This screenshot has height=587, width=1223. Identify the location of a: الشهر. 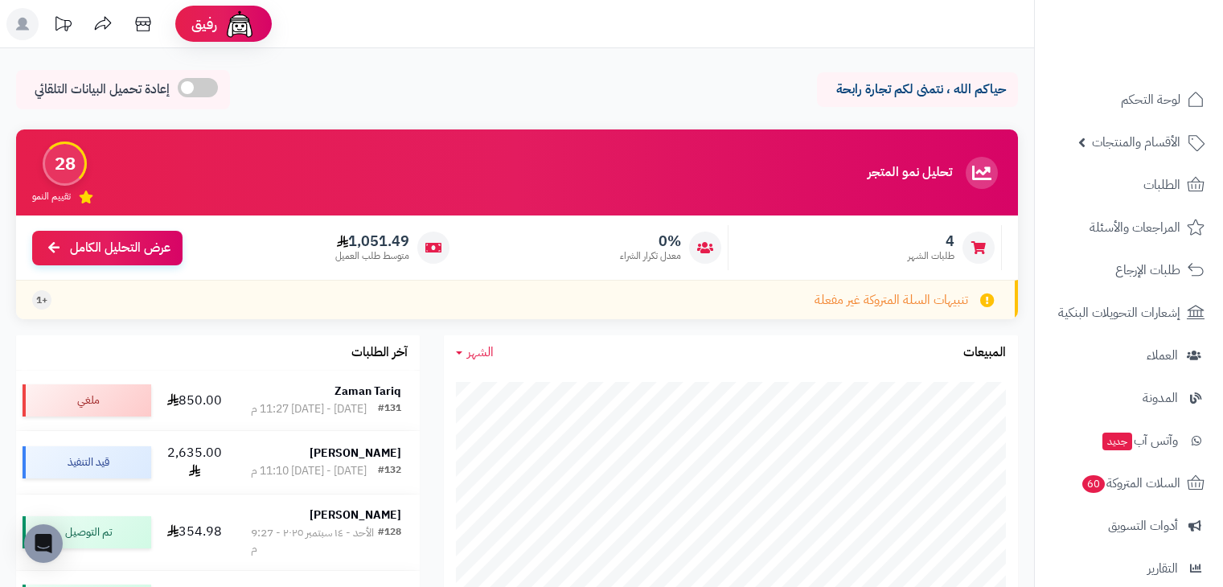
(474, 352).